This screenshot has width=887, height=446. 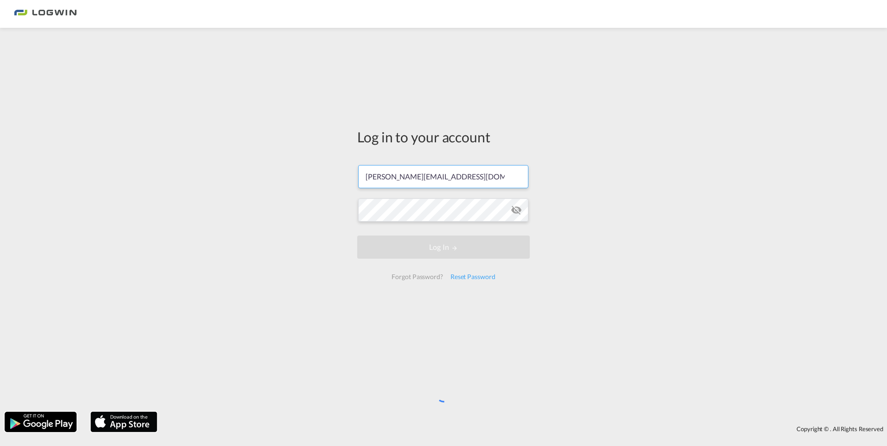 I want to click on md-icon: icon-eye-off, so click(x=516, y=210).